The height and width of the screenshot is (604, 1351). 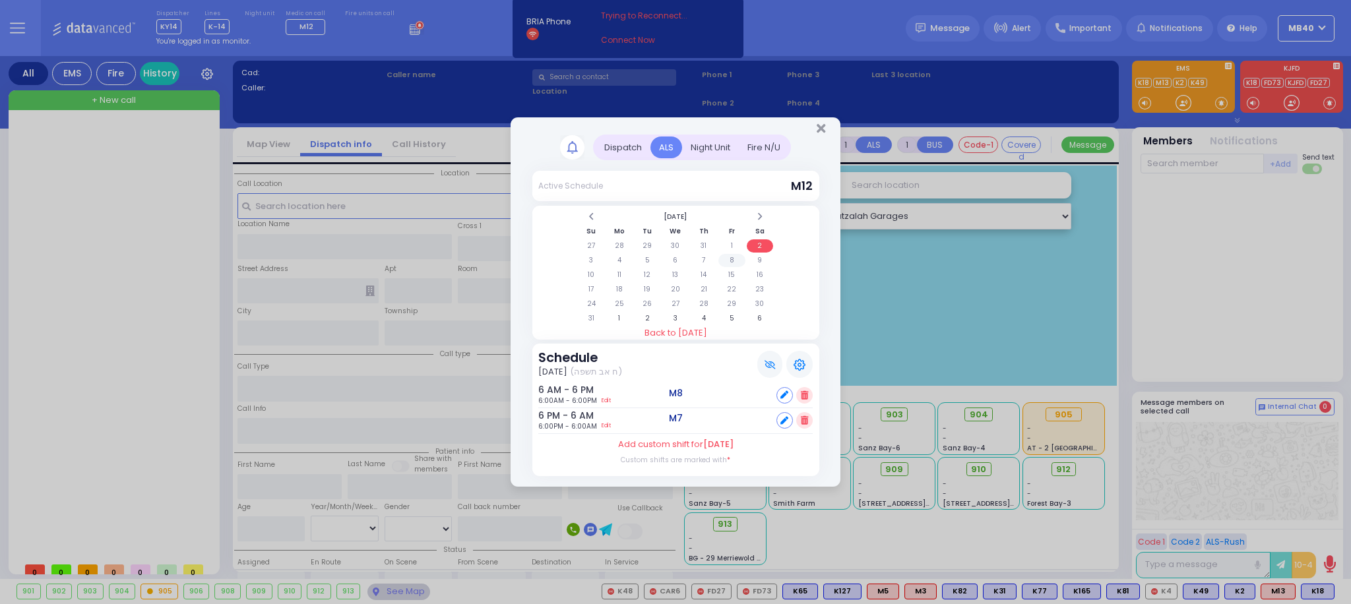 I want to click on td: 9, so click(x=760, y=261).